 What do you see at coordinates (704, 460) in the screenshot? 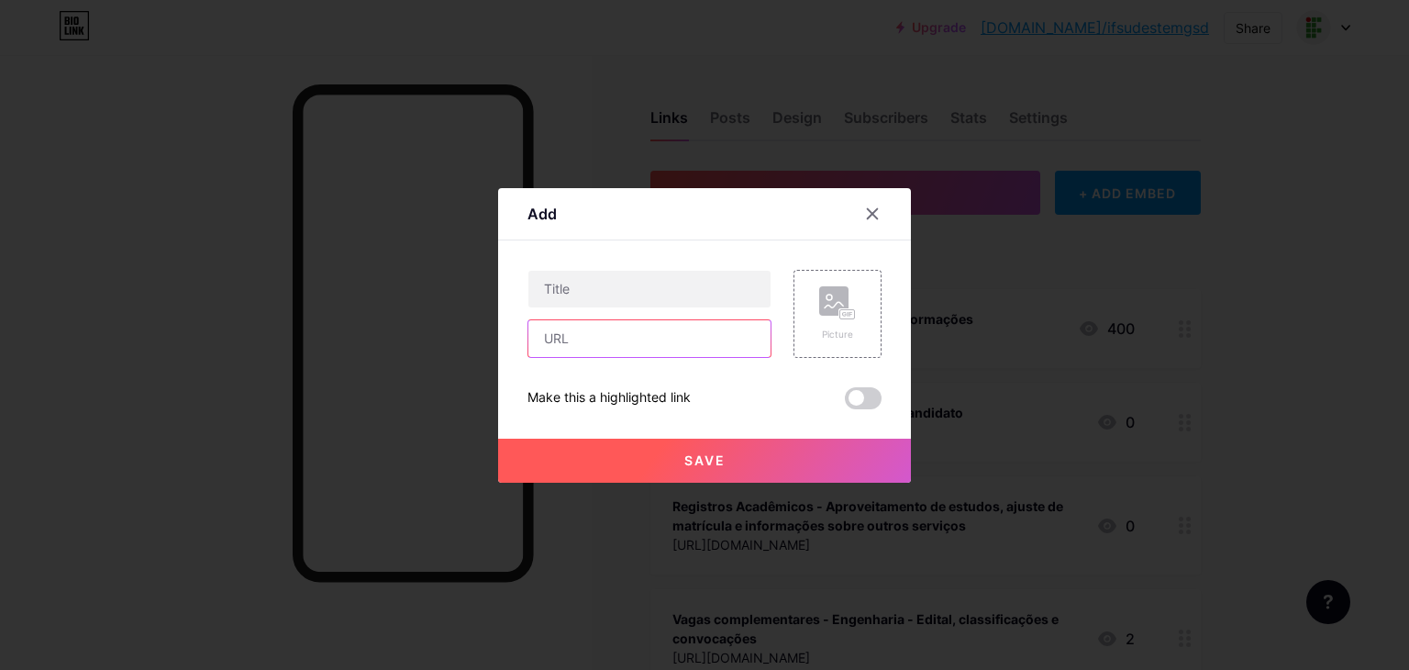
I see `button: Save` at bounding box center [704, 460].